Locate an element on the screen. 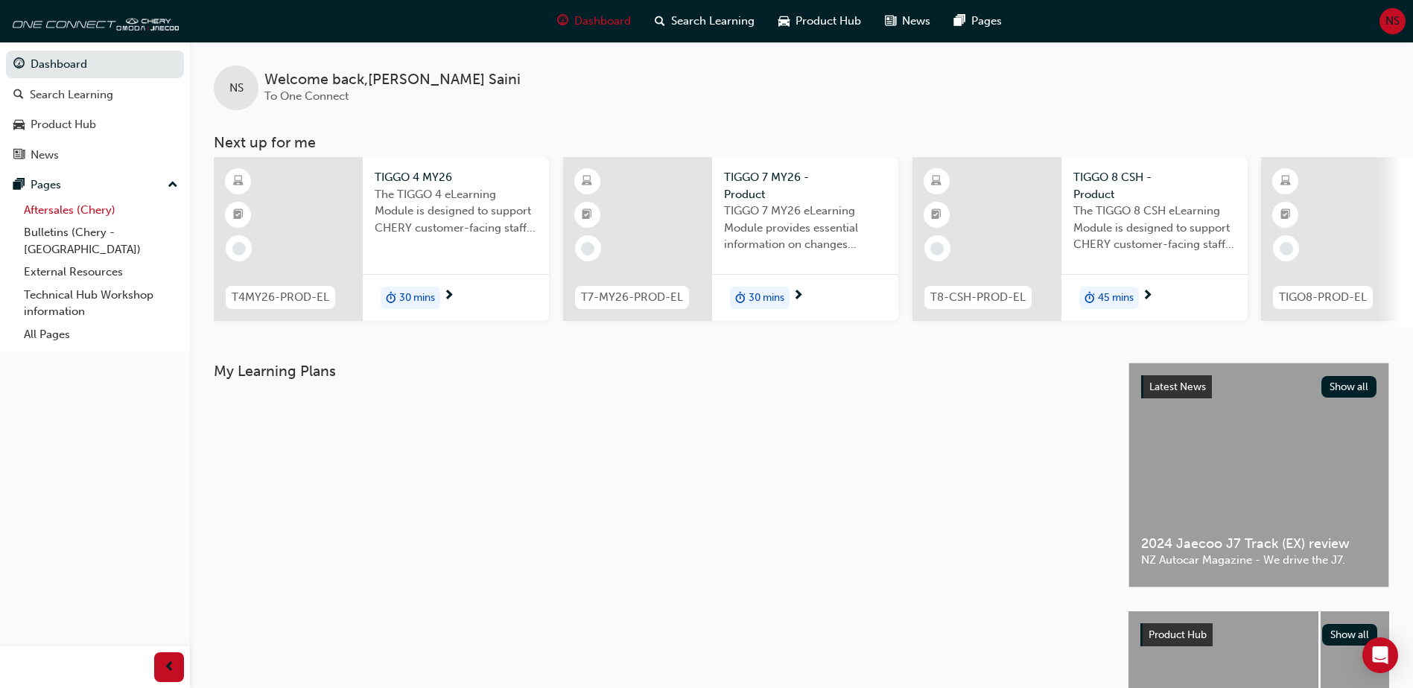 This screenshot has width=1413, height=688. a: guage-iconDashboard is located at coordinates (594, 21).